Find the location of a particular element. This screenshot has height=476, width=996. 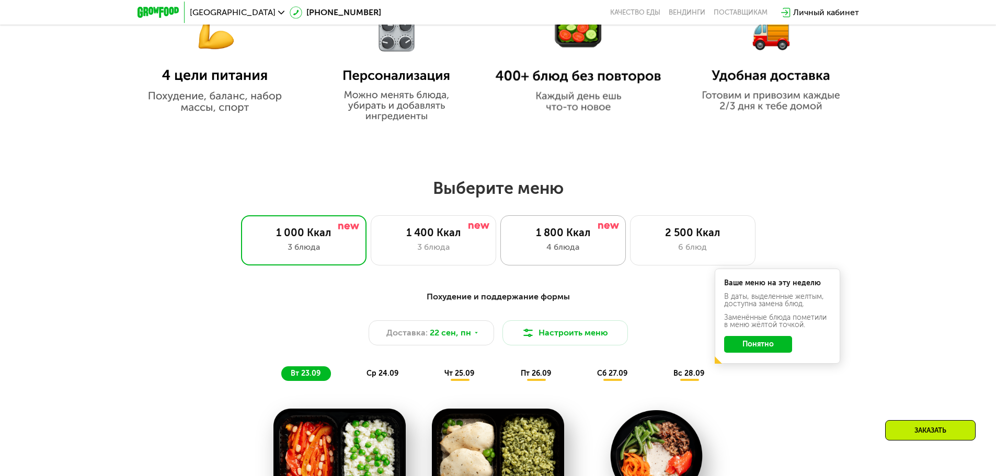

div: 2 500 Ккал is located at coordinates (693, 233).